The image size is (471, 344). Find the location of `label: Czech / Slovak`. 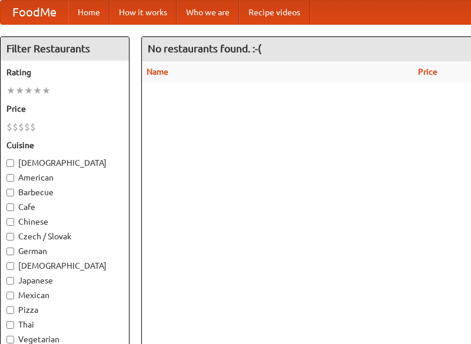

label: Czech / Slovak is located at coordinates (65, 237).